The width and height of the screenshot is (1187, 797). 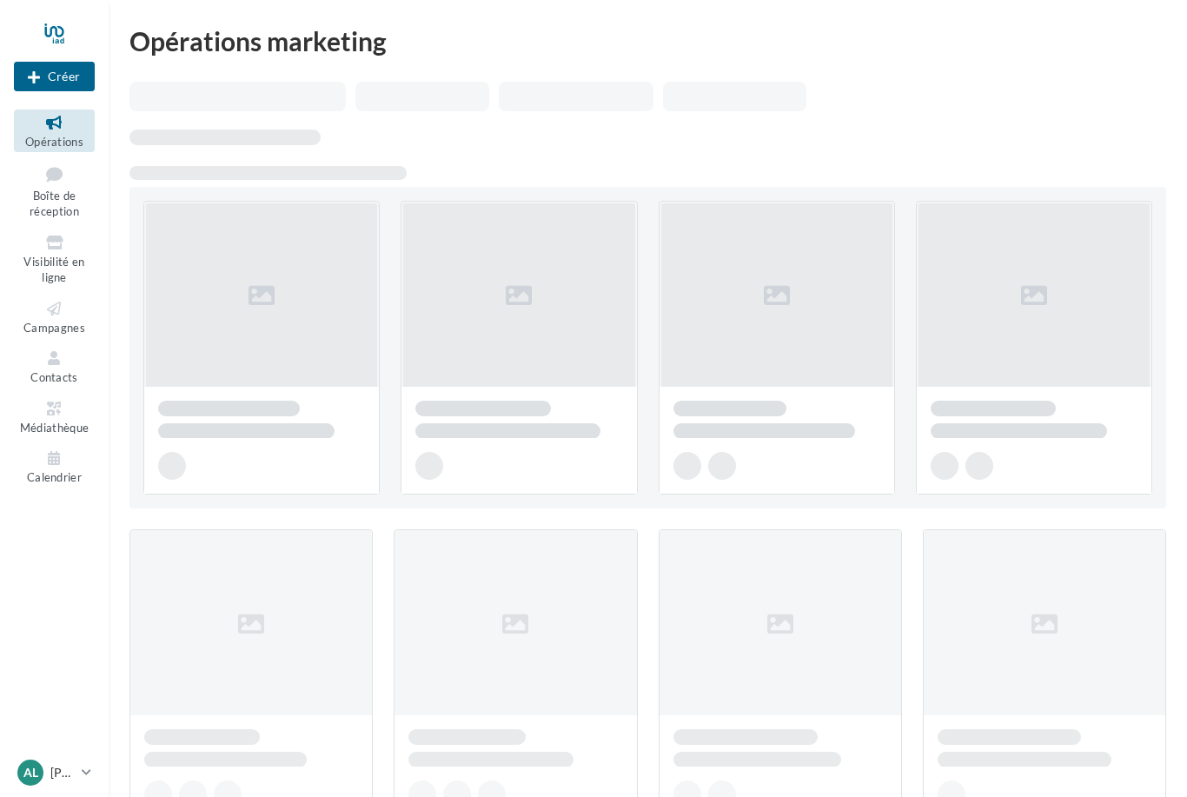 What do you see at coordinates (54, 466) in the screenshot?
I see `a: Calendrier` at bounding box center [54, 466].